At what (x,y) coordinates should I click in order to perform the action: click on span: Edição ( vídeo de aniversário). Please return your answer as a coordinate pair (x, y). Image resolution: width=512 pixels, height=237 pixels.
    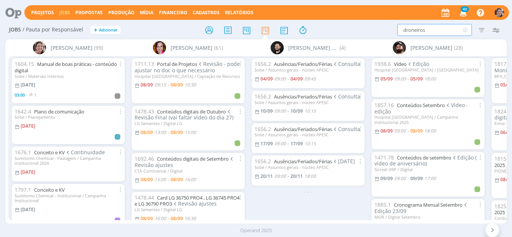
    Looking at the image, I should click on (426, 161).